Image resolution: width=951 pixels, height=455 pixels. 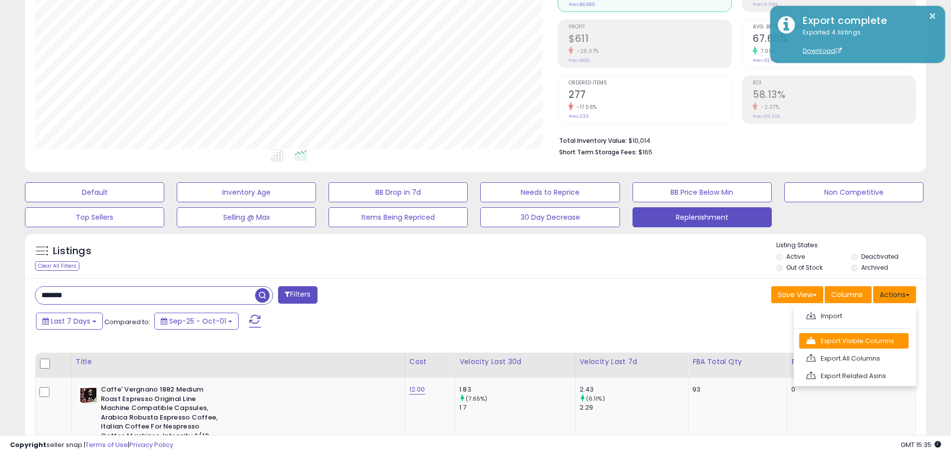 I want to click on small: -17.56%, so click(x=585, y=107).